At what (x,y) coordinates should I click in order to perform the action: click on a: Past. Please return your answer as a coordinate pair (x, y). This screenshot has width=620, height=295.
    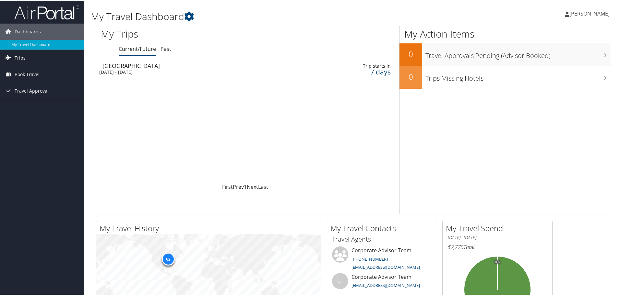
    Looking at the image, I should click on (166, 48).